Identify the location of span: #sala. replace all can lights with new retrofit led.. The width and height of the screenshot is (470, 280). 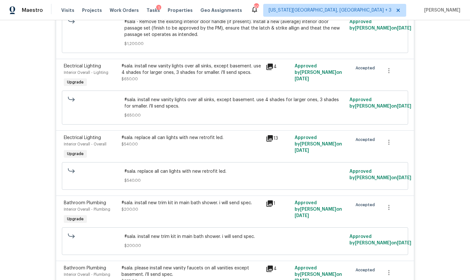
(235, 171).